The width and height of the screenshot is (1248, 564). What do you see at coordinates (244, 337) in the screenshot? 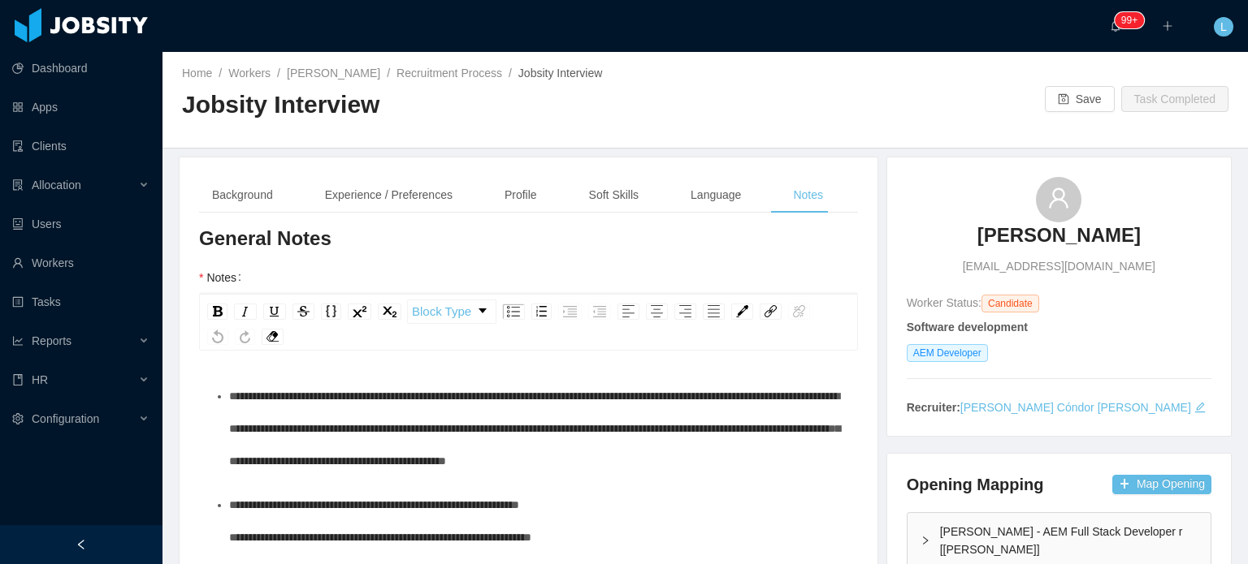
I see `div: Redo` at bounding box center [244, 337].